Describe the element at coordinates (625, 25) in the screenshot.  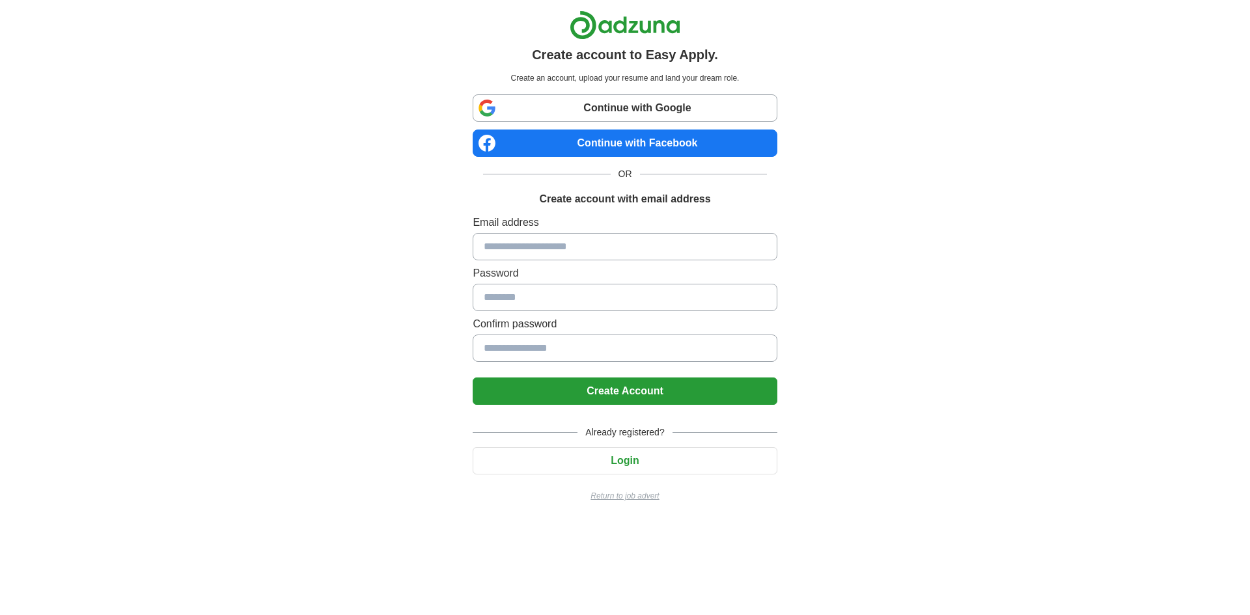
I see `img: Adzuna logo` at that location.